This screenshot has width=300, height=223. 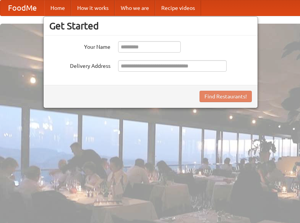 What do you see at coordinates (150, 26) in the screenshot?
I see `h3: Get Started` at bounding box center [150, 26].